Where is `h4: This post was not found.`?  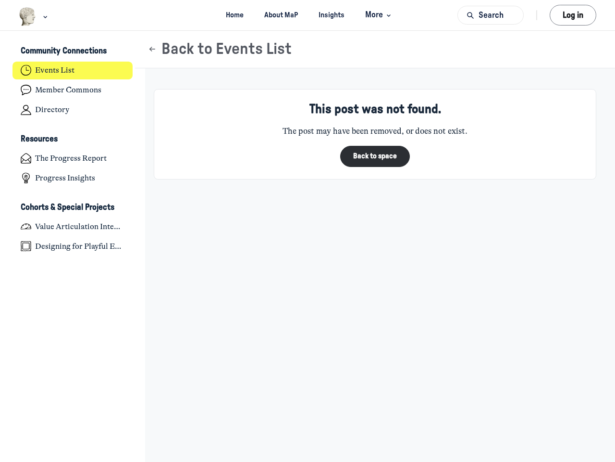
h4: This post was not found. is located at coordinates (375, 109).